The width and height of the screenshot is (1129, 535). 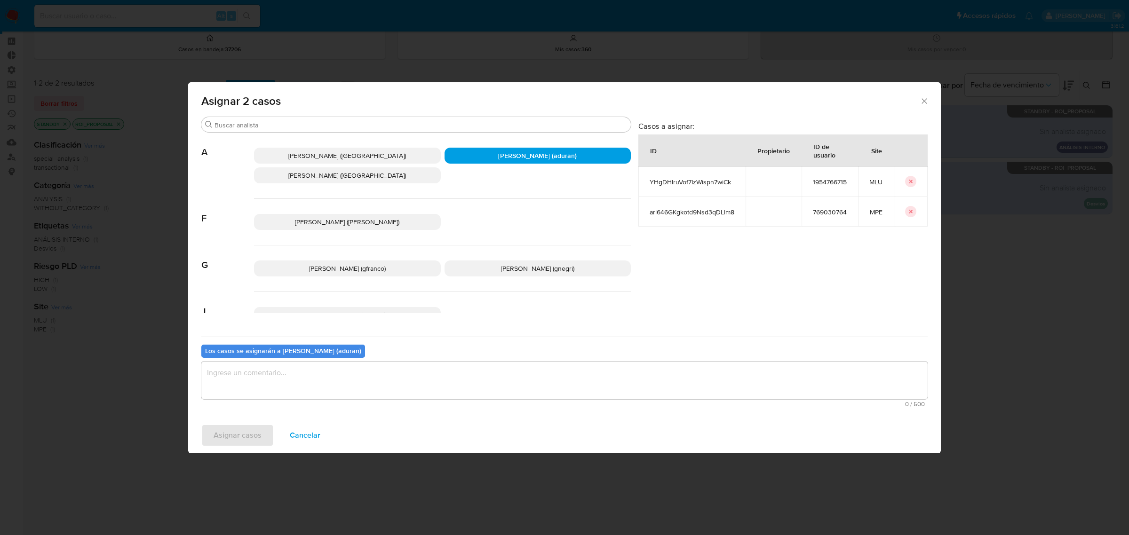 What do you see at coordinates (773, 150) in the screenshot?
I see `div: Propietario` at bounding box center [773, 150].